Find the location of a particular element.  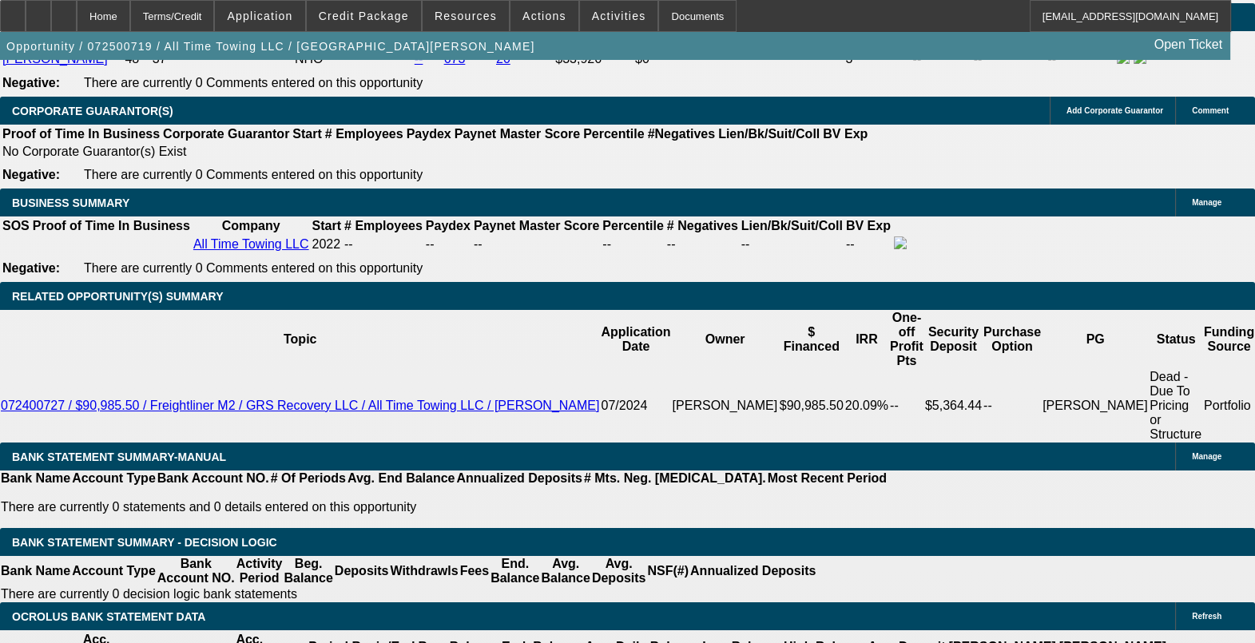

th: Owner is located at coordinates (725, 340).